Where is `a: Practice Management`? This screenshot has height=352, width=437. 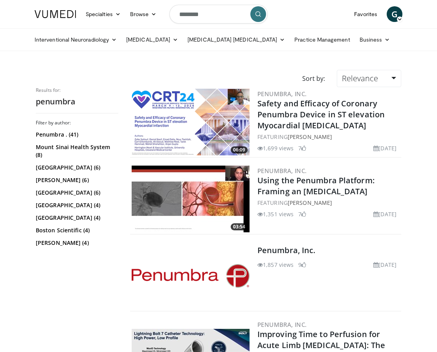 a: Practice Management is located at coordinates (322, 40).